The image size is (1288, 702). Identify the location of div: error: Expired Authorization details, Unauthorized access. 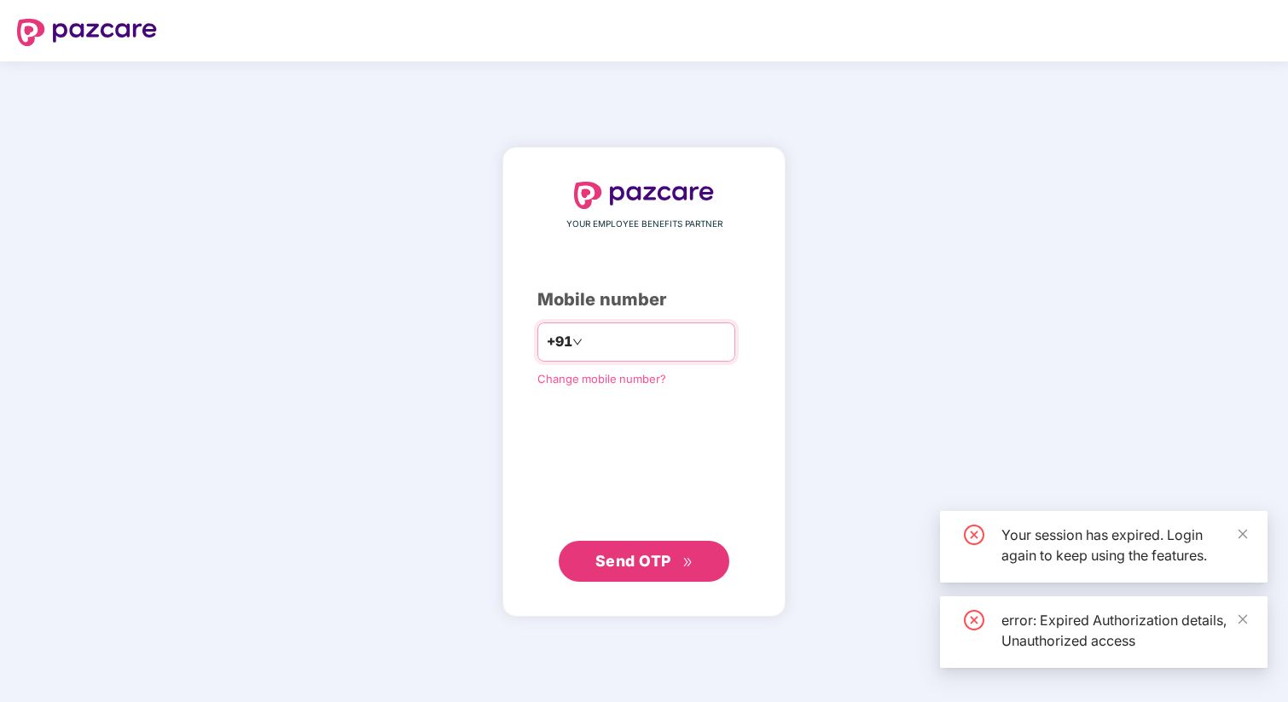
(1124, 630).